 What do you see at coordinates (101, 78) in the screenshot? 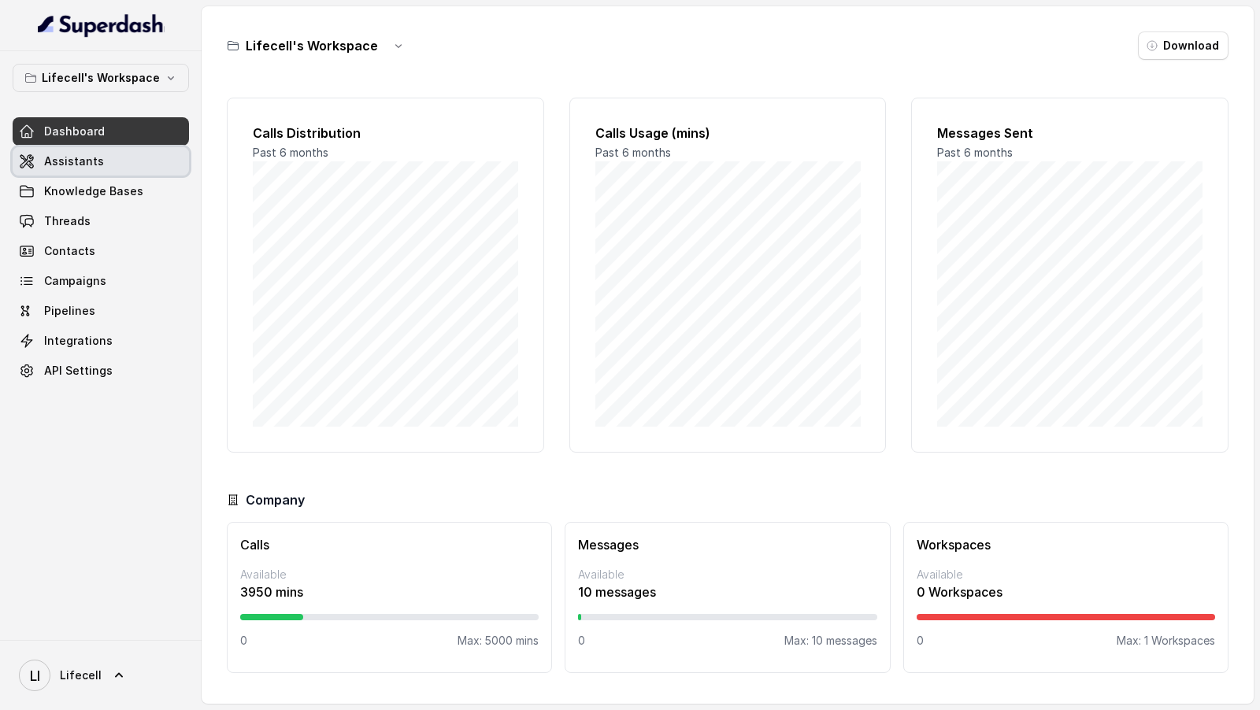
I see `button: Lifecell's Workspace` at bounding box center [101, 78].